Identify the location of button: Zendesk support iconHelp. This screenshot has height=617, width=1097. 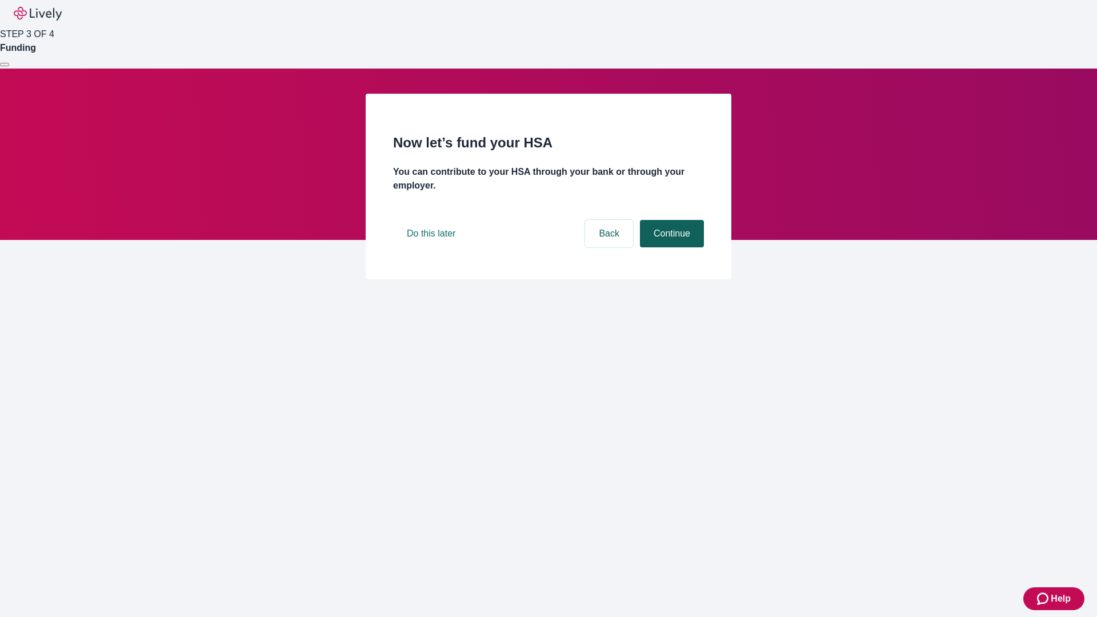
(1054, 599).